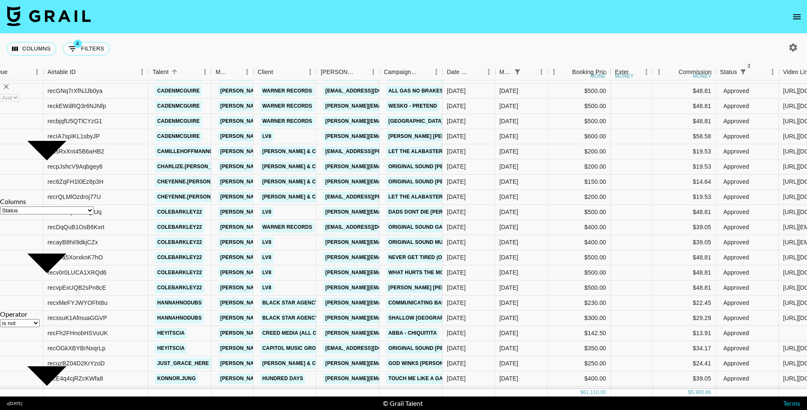 The height and width of the screenshot is (410, 807). Describe the element at coordinates (177, 378) in the screenshot. I see `a: konnor.jung` at that location.